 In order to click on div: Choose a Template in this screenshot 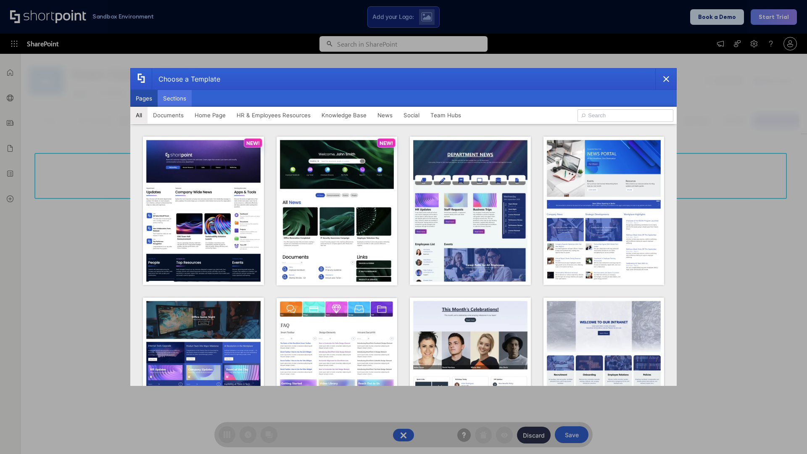, I will do `click(186, 79)`.